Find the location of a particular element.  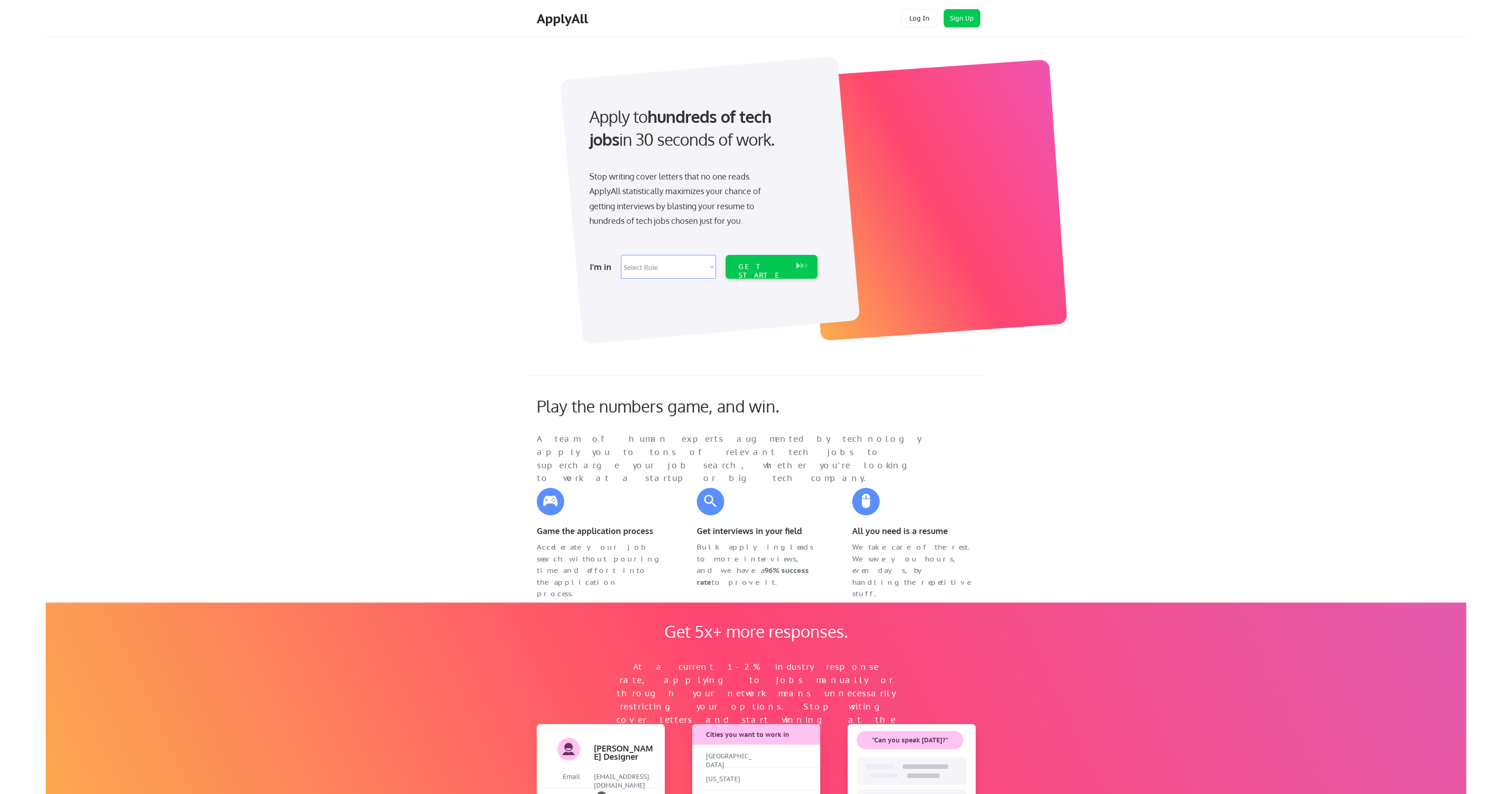

div: Cities you want to work in is located at coordinates (756, 735).